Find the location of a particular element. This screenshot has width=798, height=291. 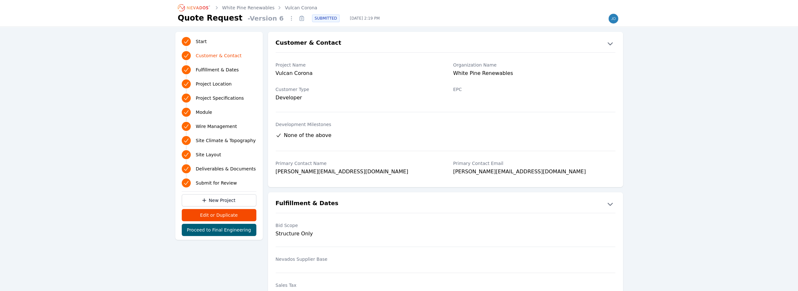

div: SUBMITTED is located at coordinates (326, 18).